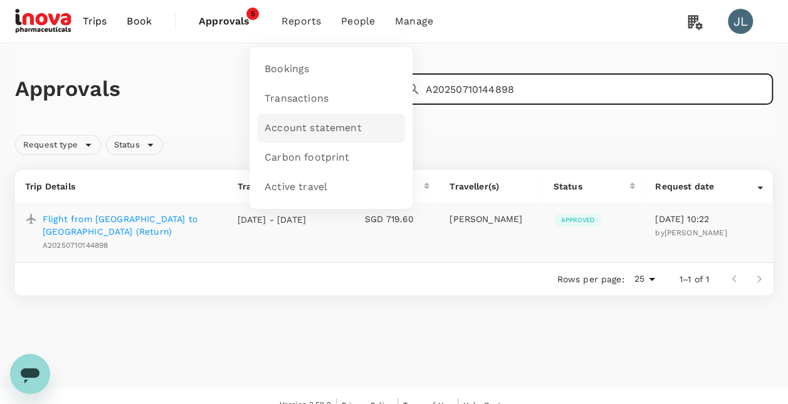  I want to click on h1: Approvals, so click(203, 89).